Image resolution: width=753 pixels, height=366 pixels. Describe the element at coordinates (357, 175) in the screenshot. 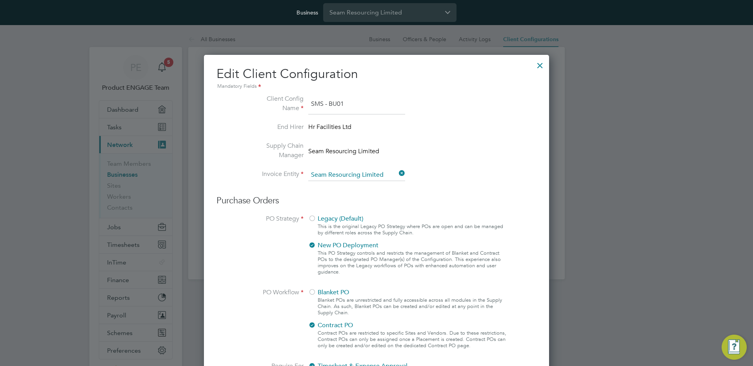

I see `input: Search for...` at that location.